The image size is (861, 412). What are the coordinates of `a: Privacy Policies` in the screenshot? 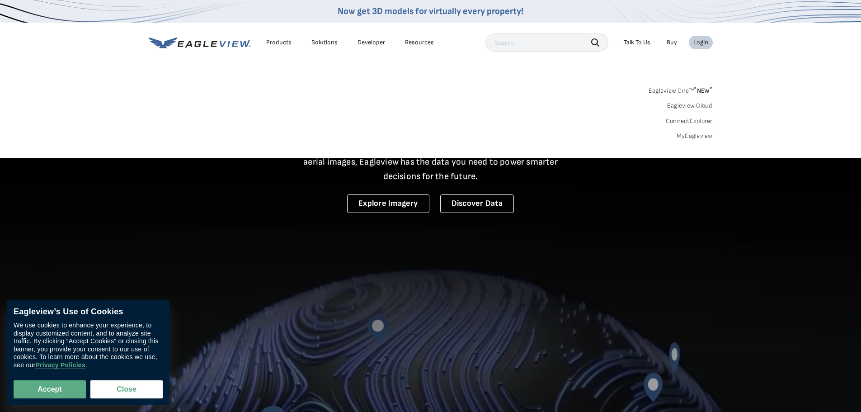 It's located at (60, 365).